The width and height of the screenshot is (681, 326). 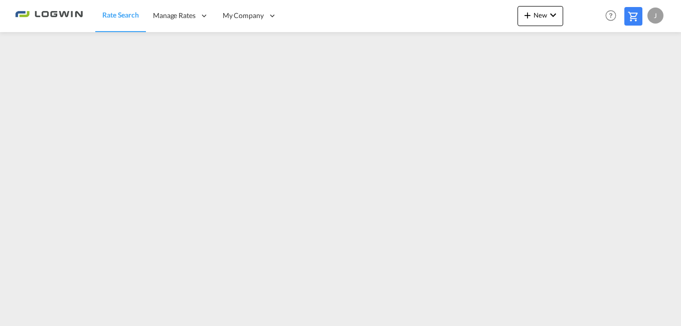 What do you see at coordinates (243, 16) in the screenshot?
I see `span: My Company` at bounding box center [243, 16].